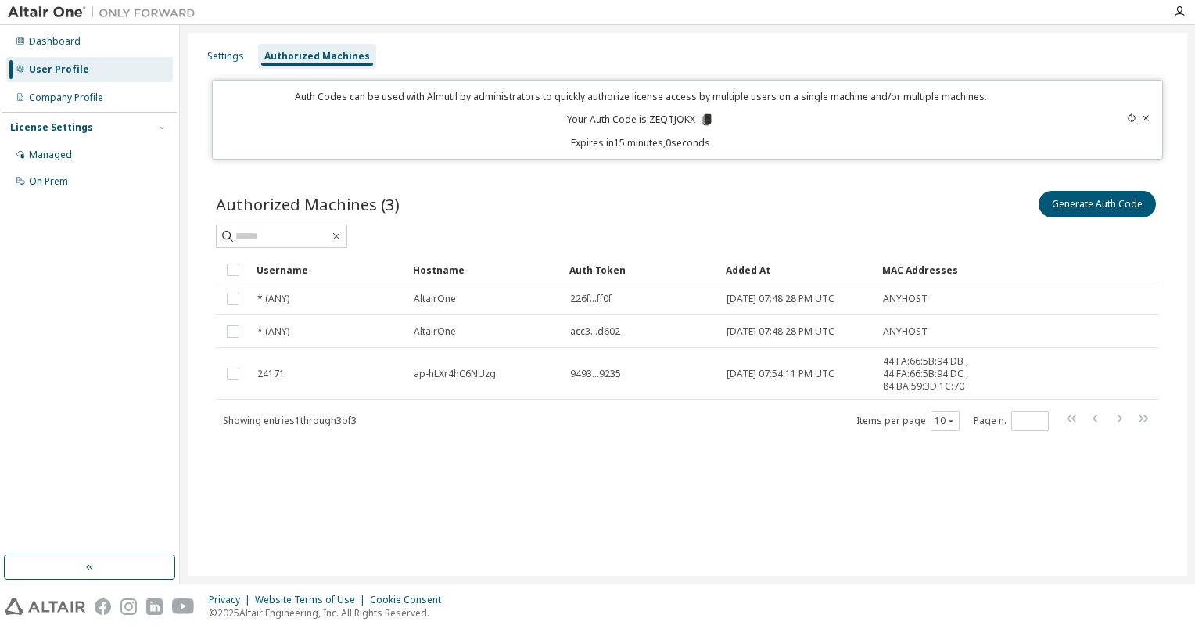 The width and height of the screenshot is (1195, 629). What do you see at coordinates (939, 374) in the screenshot?
I see `span: 44:FA:66:5B:94:DB , 44:FA:66:5B:94:DC , 84:BA:59:3D:1C:70` at bounding box center [939, 374].